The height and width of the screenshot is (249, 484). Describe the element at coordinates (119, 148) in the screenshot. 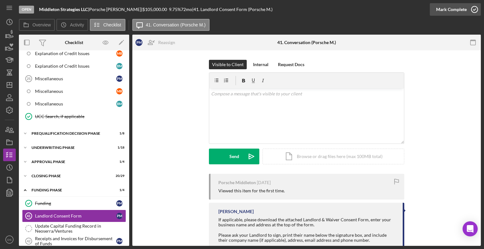

I see `div: 1 / 18` at that location.